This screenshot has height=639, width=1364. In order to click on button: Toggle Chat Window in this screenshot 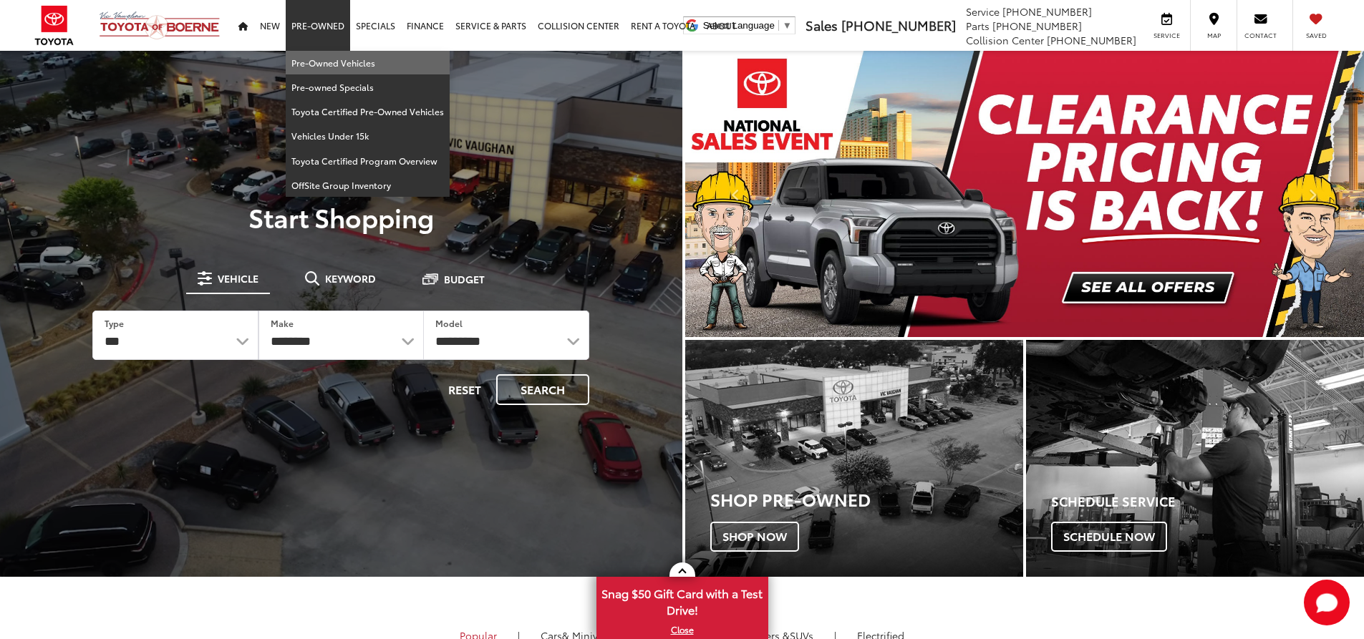, I will do `click(1327, 603)`.